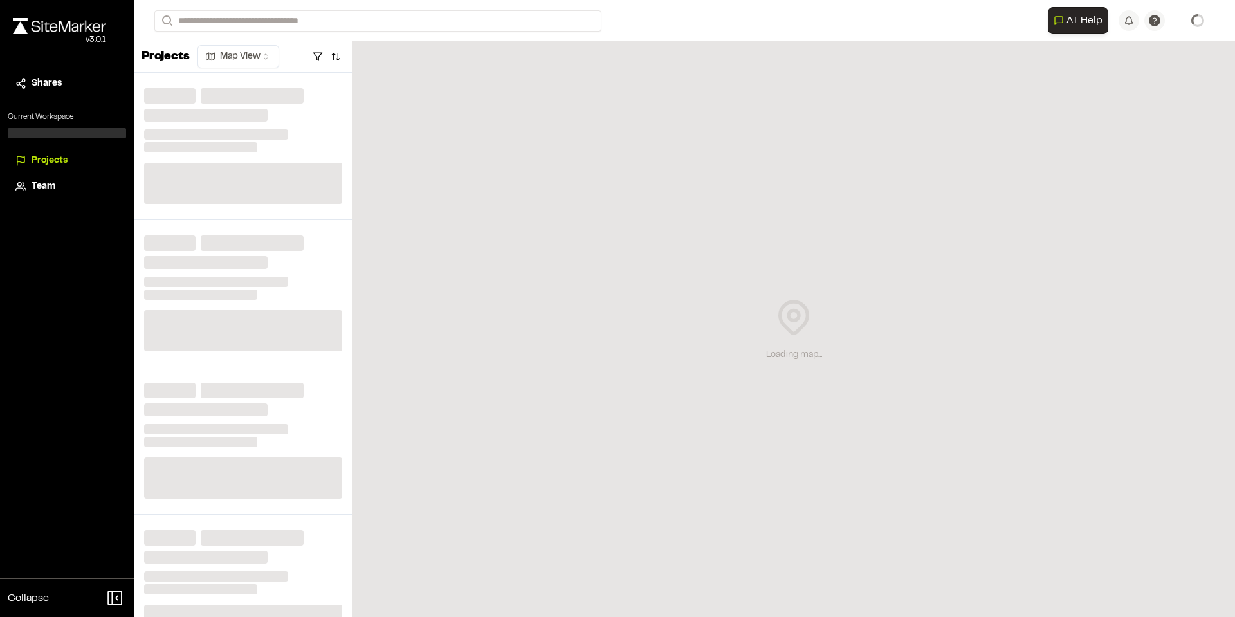 This screenshot has width=1235, height=617. I want to click on span: AI Help, so click(1085, 21).